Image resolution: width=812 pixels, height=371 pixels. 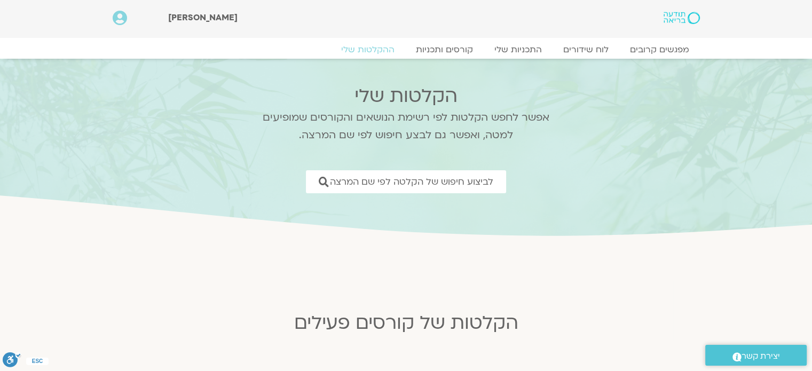 I want to click on a: לביצוע חיפוש של הקלטה לפי שם המרצה, so click(x=406, y=182).